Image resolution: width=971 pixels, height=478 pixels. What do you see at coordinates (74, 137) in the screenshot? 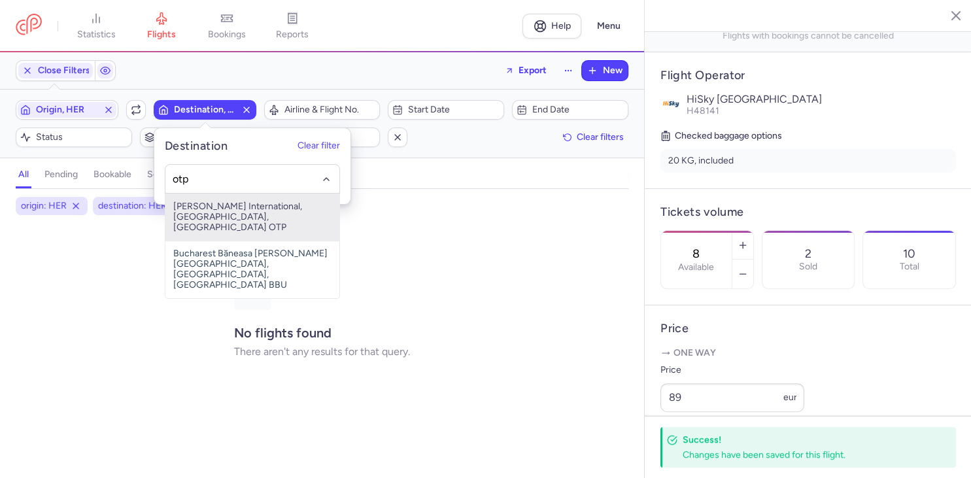
I see `button: Status` at bounding box center [74, 137].